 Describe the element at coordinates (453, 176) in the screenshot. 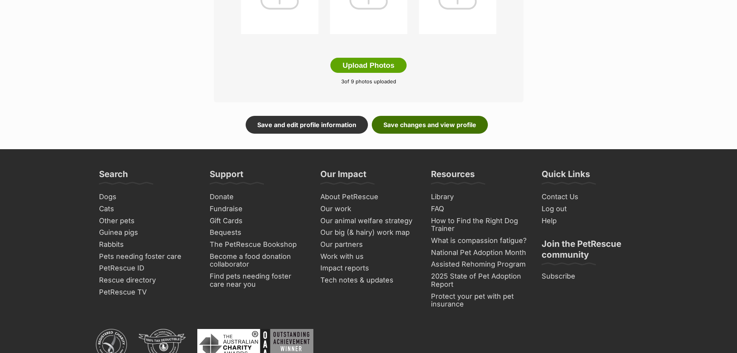

I see `h3: Resources` at that location.